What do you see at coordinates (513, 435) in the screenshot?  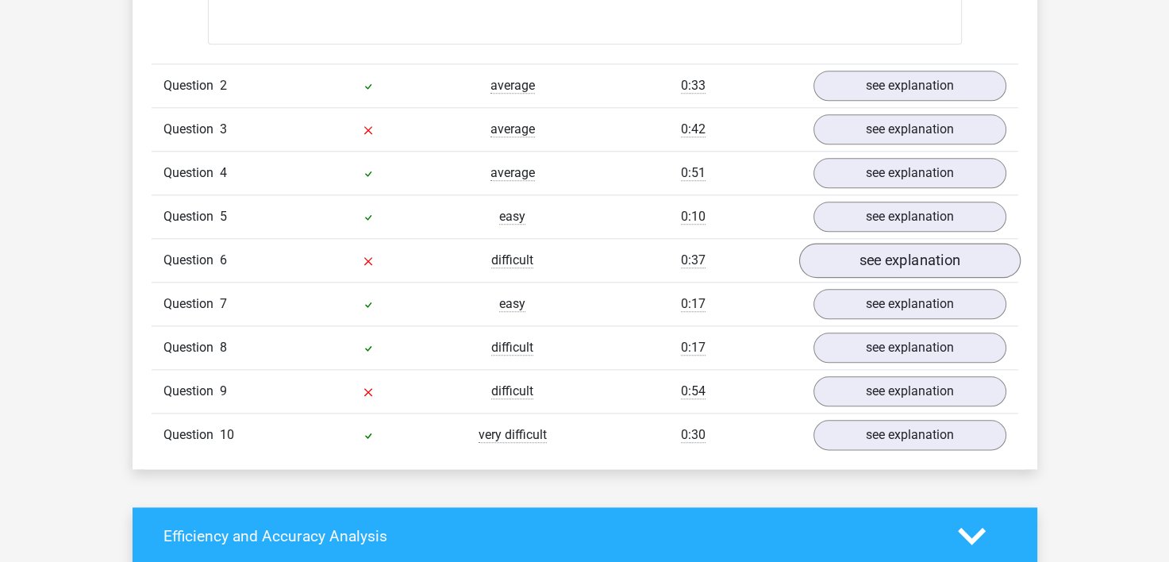 I see `span: very difficult` at bounding box center [513, 435].